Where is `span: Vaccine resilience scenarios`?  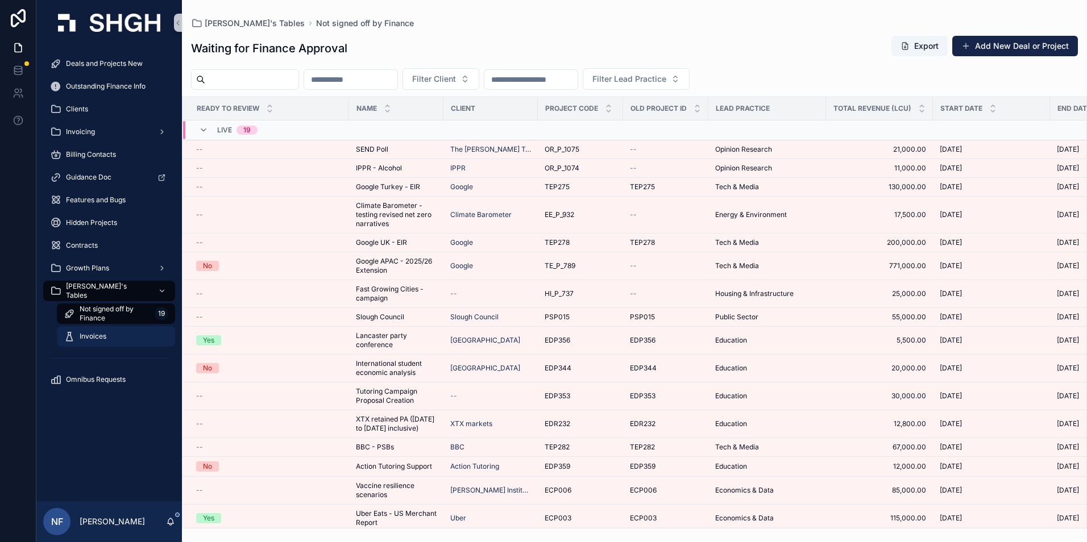 span: Vaccine resilience scenarios is located at coordinates (396, 490).